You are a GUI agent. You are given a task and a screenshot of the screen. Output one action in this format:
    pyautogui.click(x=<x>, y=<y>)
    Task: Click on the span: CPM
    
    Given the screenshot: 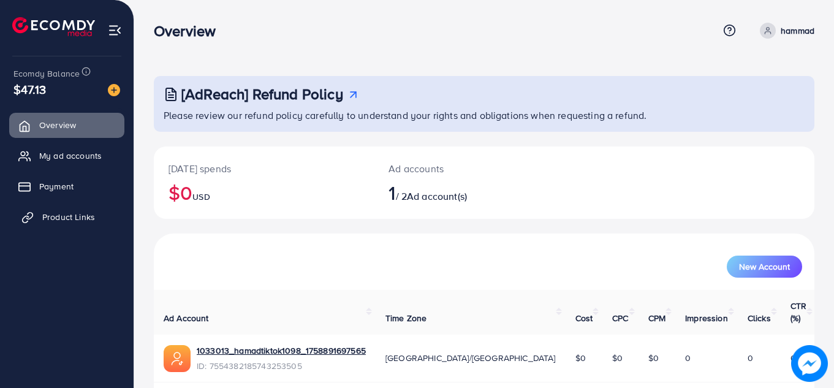 What is the action you would take?
    pyautogui.click(x=657, y=318)
    